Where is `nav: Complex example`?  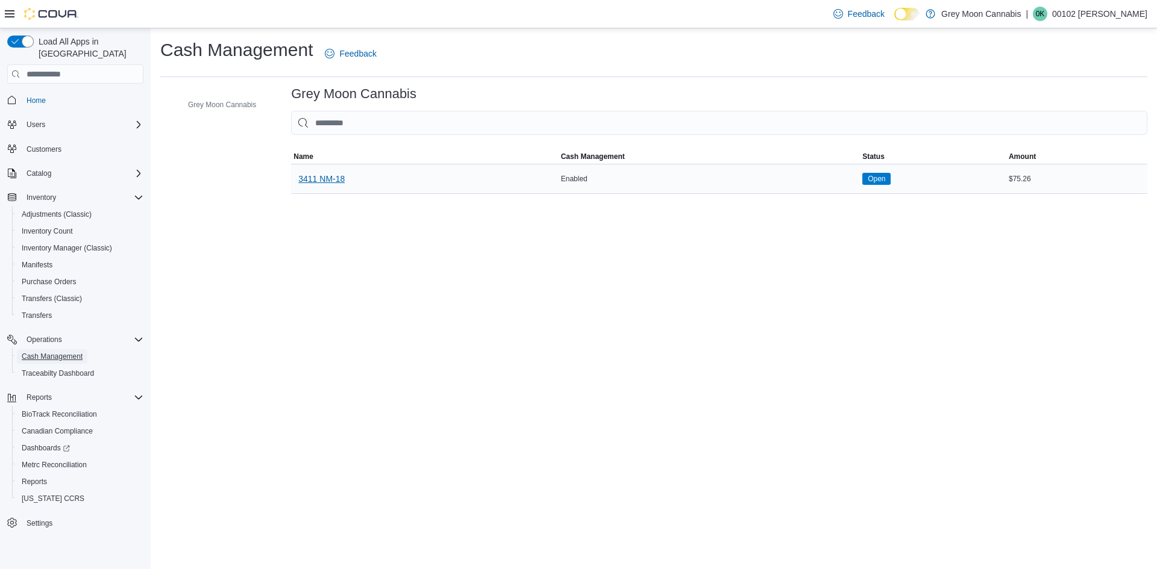
nav: Complex example is located at coordinates (75, 325).